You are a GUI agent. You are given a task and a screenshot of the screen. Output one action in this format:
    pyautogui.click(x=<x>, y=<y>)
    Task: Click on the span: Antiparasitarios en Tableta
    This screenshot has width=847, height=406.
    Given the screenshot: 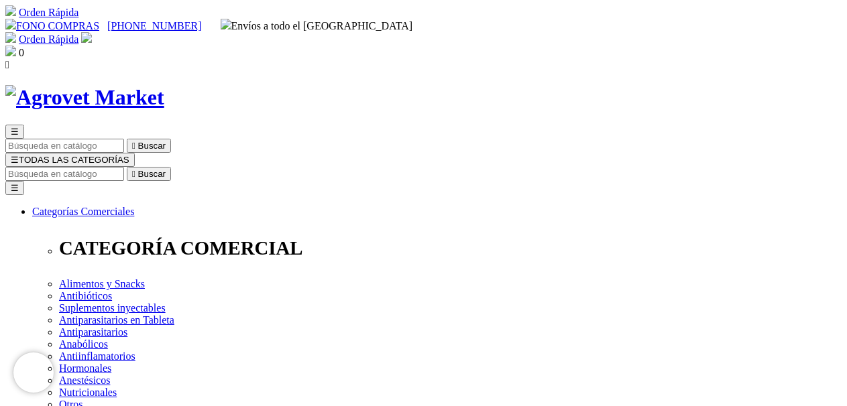 What is the action you would take?
    pyautogui.click(x=117, y=320)
    